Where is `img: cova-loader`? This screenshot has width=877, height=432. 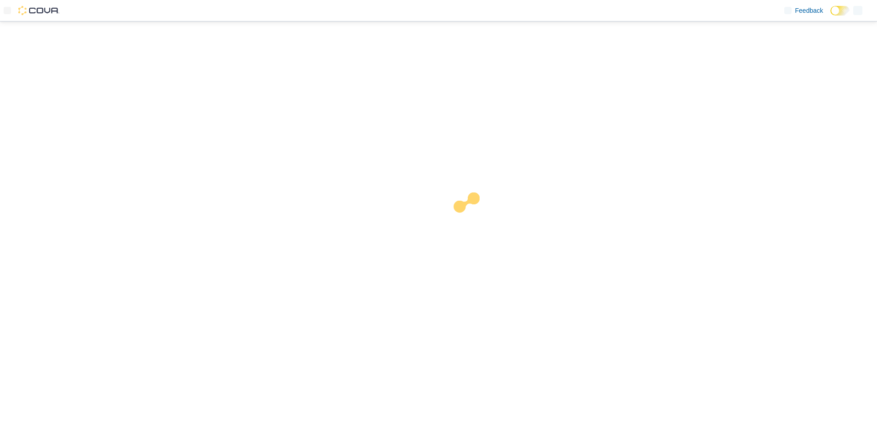
img: cova-loader is located at coordinates (473, 220).